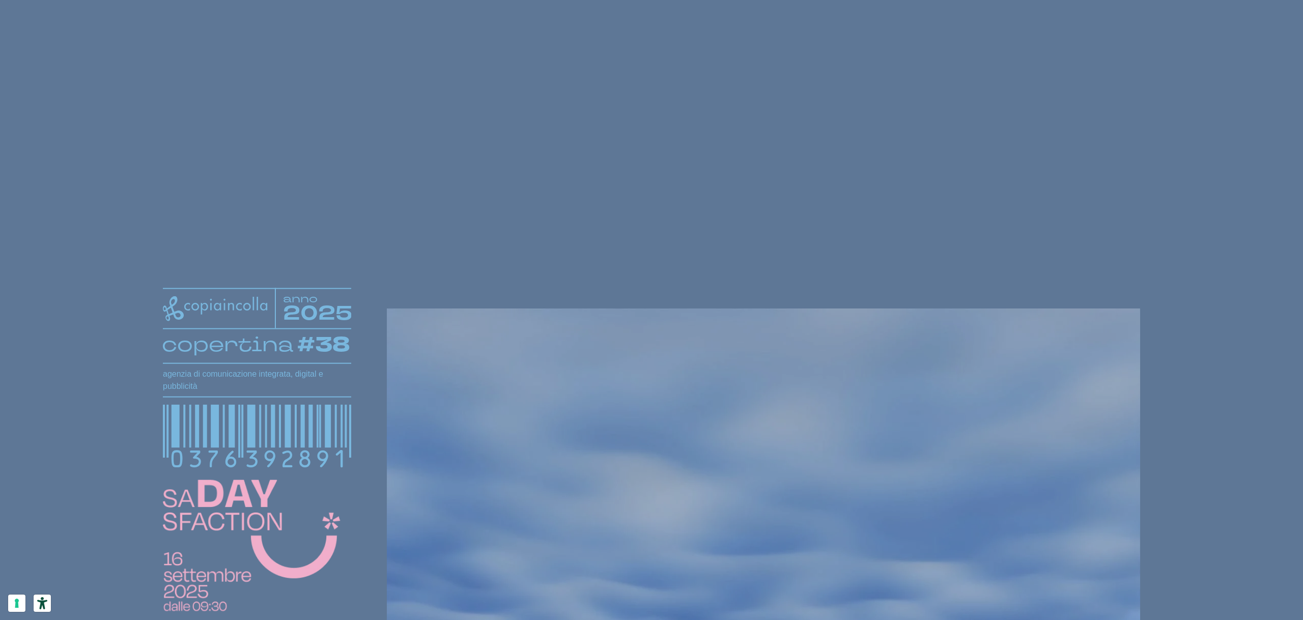 Image resolution: width=1303 pixels, height=620 pixels. What do you see at coordinates (227, 344) in the screenshot?
I see `tspan: copertina` at bounding box center [227, 344].